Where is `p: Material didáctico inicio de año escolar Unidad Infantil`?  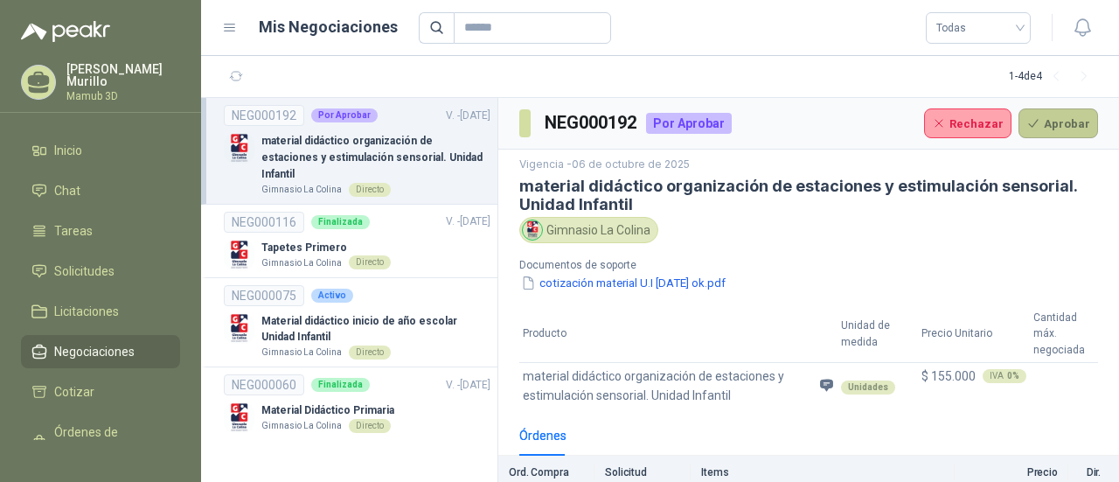 p: Material didáctico inicio de año escolar Unidad Infantil is located at coordinates (376, 330).